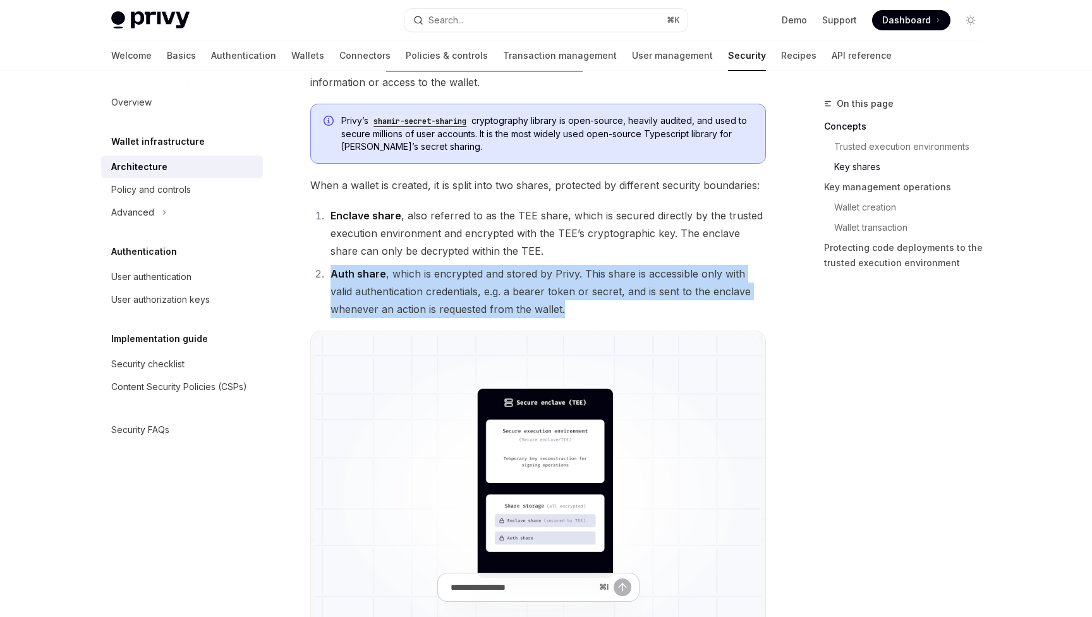 The image size is (1092, 617). Describe the element at coordinates (182, 299) in the screenshot. I see `a: User authorization keys` at that location.